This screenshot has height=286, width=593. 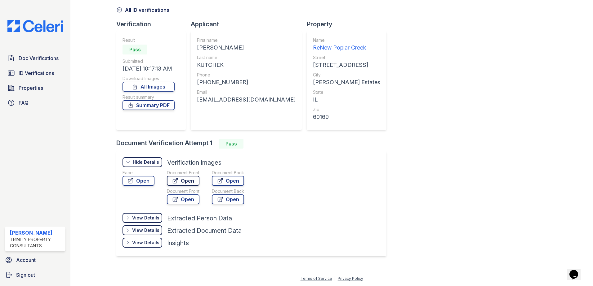 I want to click on div: Insights, so click(x=178, y=243).